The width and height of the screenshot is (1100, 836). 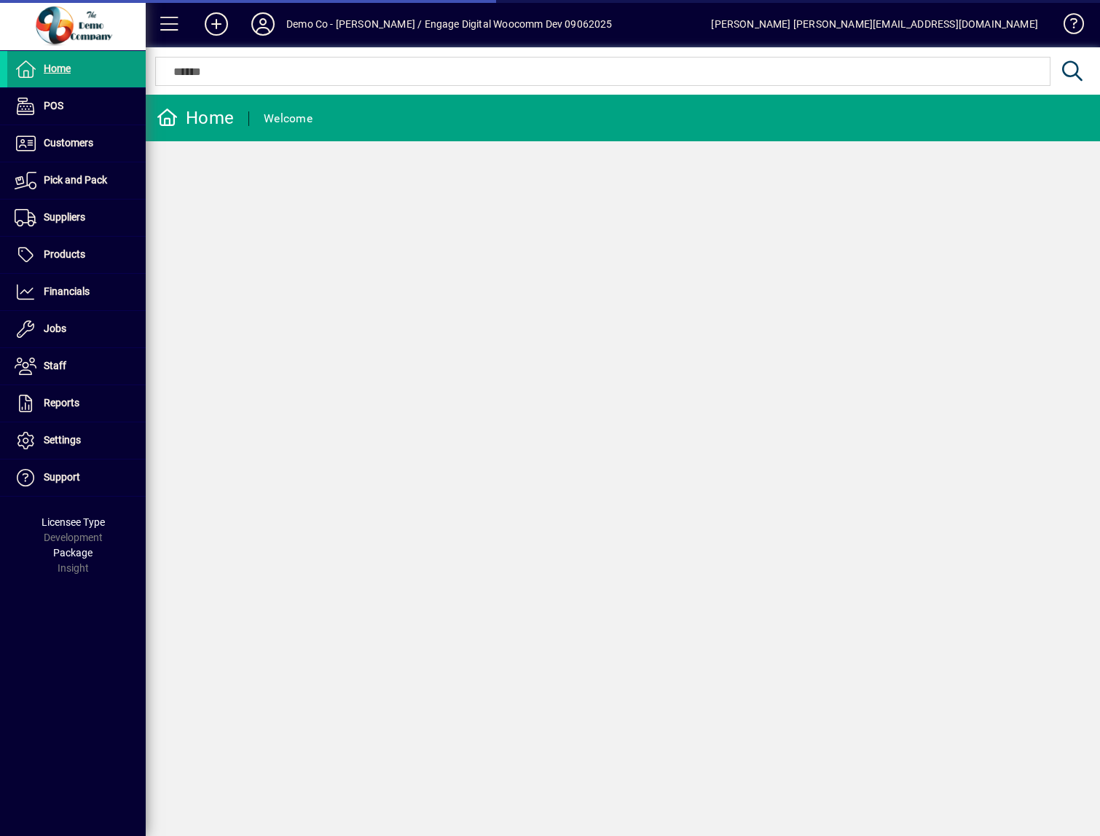 I want to click on span: Staff, so click(x=55, y=366).